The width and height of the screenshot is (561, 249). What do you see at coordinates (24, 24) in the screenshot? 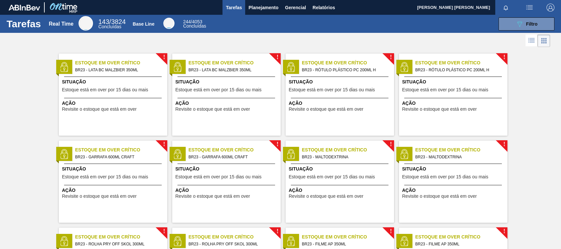
I see `h1: Tarefas` at bounding box center [24, 24].